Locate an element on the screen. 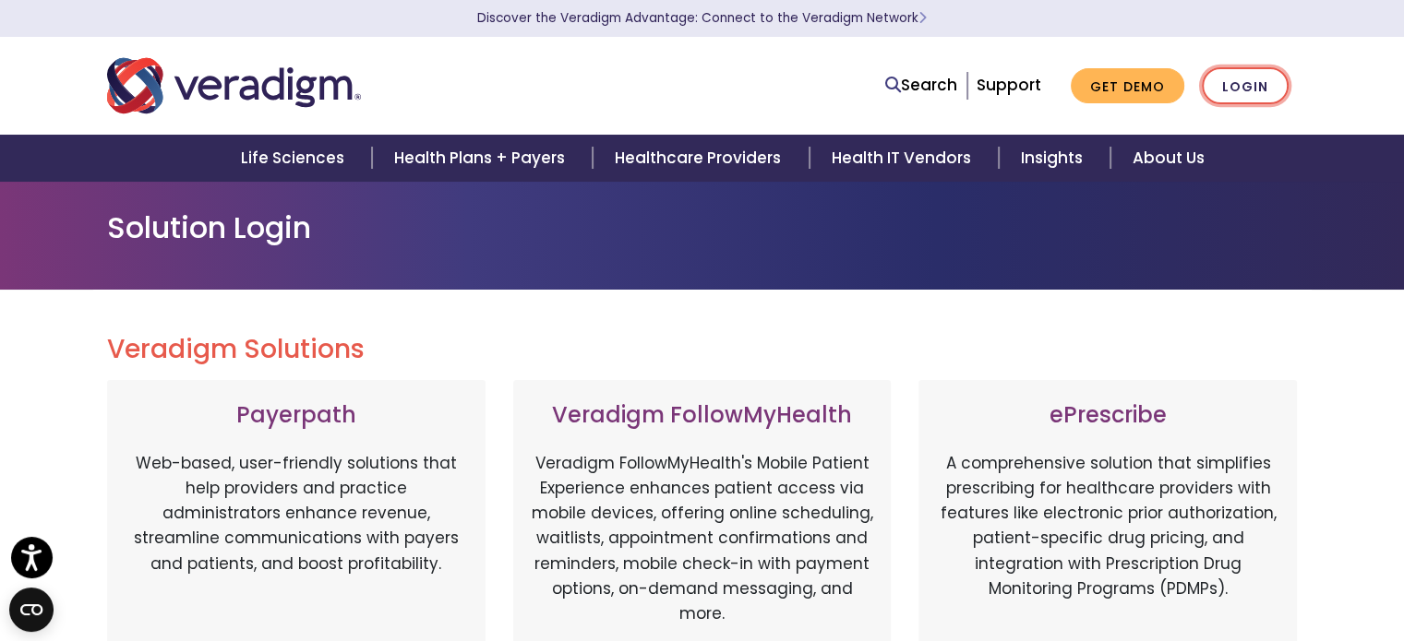  a: Discover the Veradigm Advantage: Connect to the Veradigm NetworkLearn More is located at coordinates (701, 18).